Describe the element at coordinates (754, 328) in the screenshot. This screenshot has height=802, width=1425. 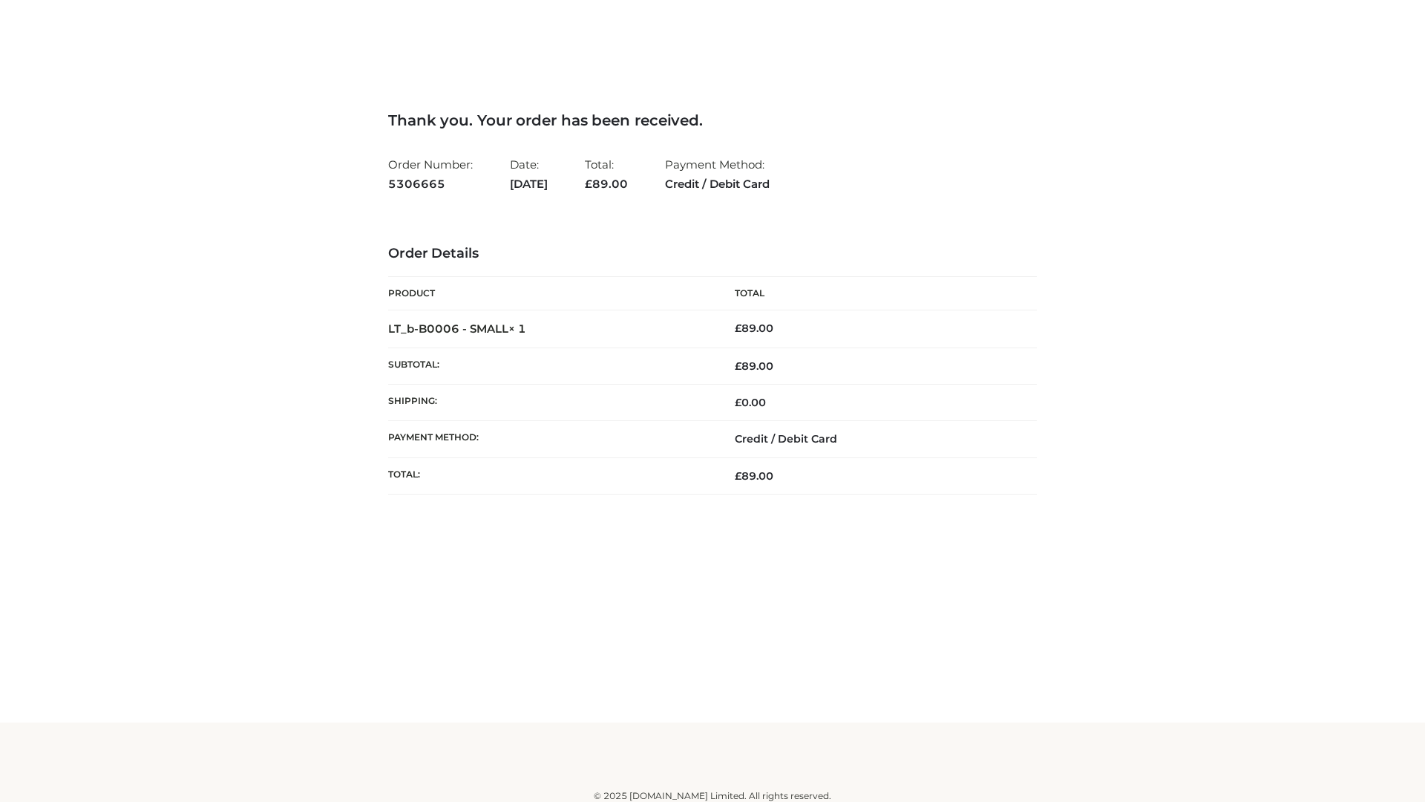
I see `bdi: 89.00` at that location.